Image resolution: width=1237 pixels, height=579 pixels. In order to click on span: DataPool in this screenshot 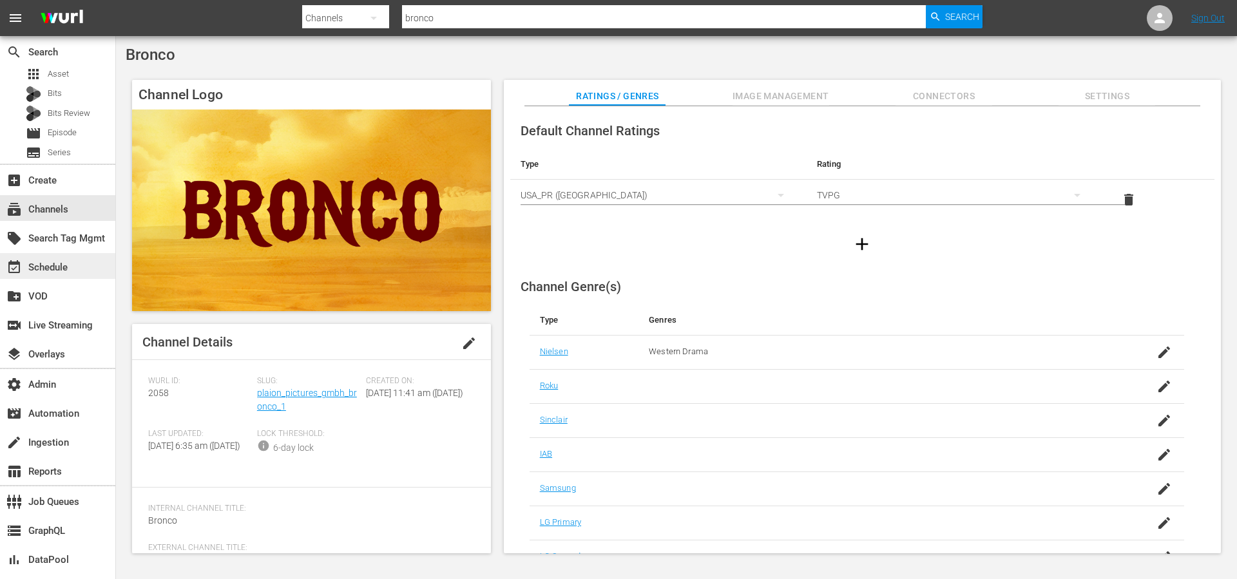, I will do `click(14, 560)`.